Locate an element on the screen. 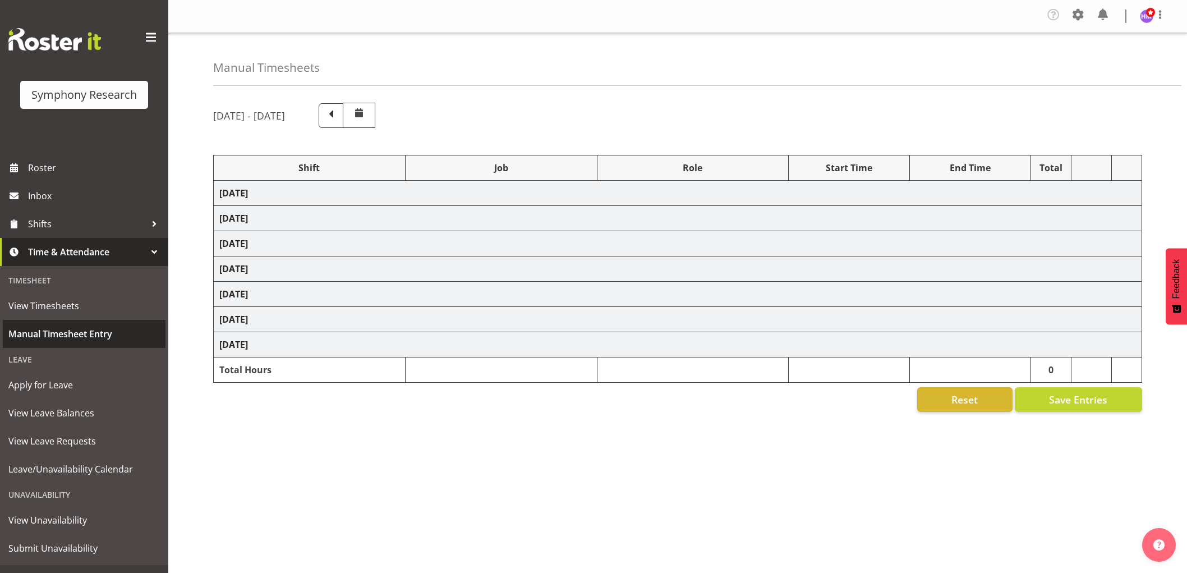 The width and height of the screenshot is (1187, 573). span: Roster is located at coordinates (95, 168).